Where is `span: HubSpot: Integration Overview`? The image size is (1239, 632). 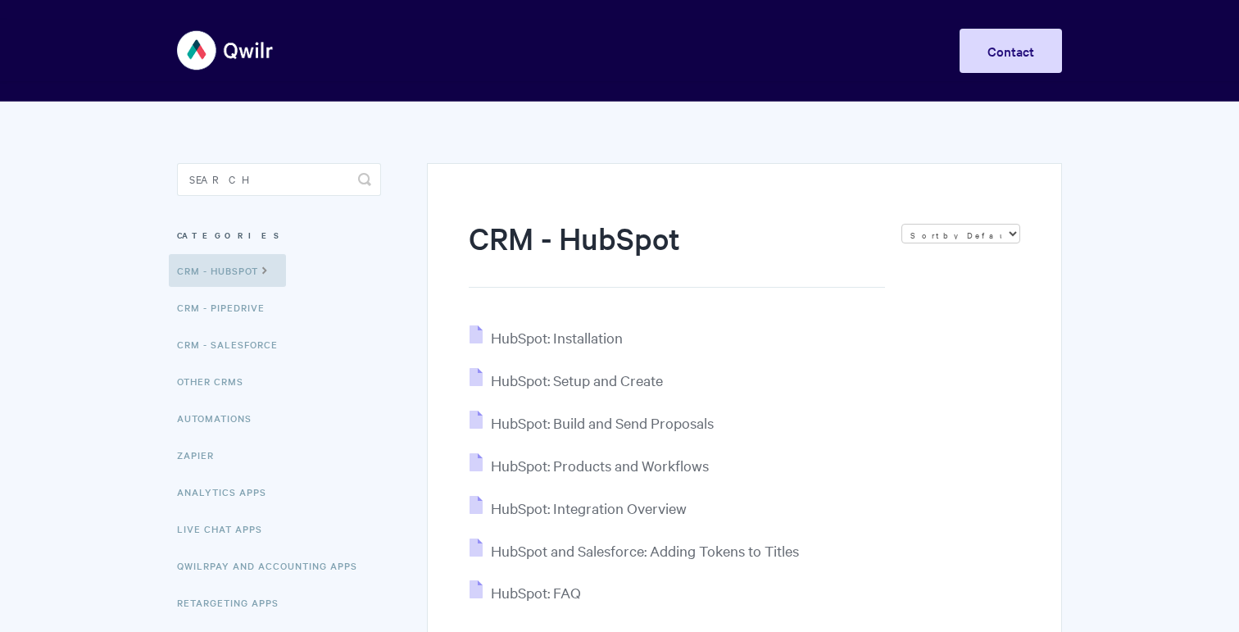 span: HubSpot: Integration Overview is located at coordinates (589, 507).